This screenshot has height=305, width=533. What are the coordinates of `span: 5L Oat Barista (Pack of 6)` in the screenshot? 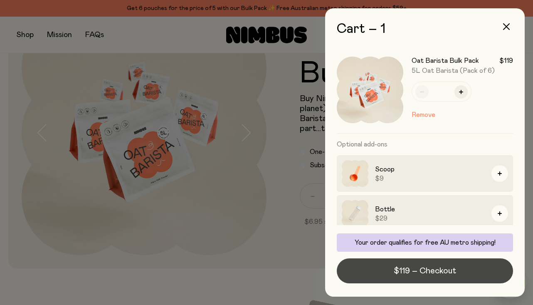 It's located at (453, 71).